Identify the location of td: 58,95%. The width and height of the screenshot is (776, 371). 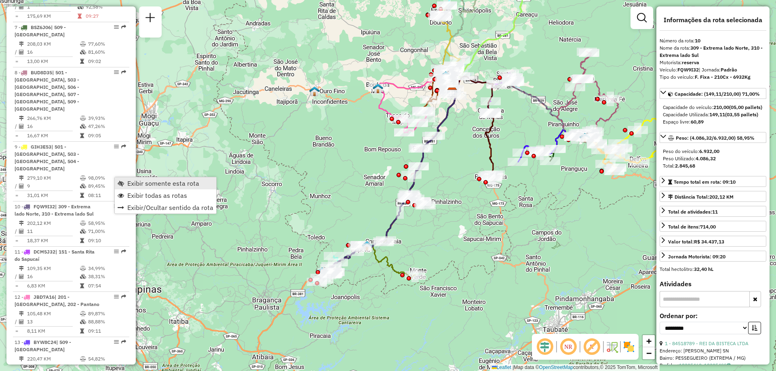
(107, 223).